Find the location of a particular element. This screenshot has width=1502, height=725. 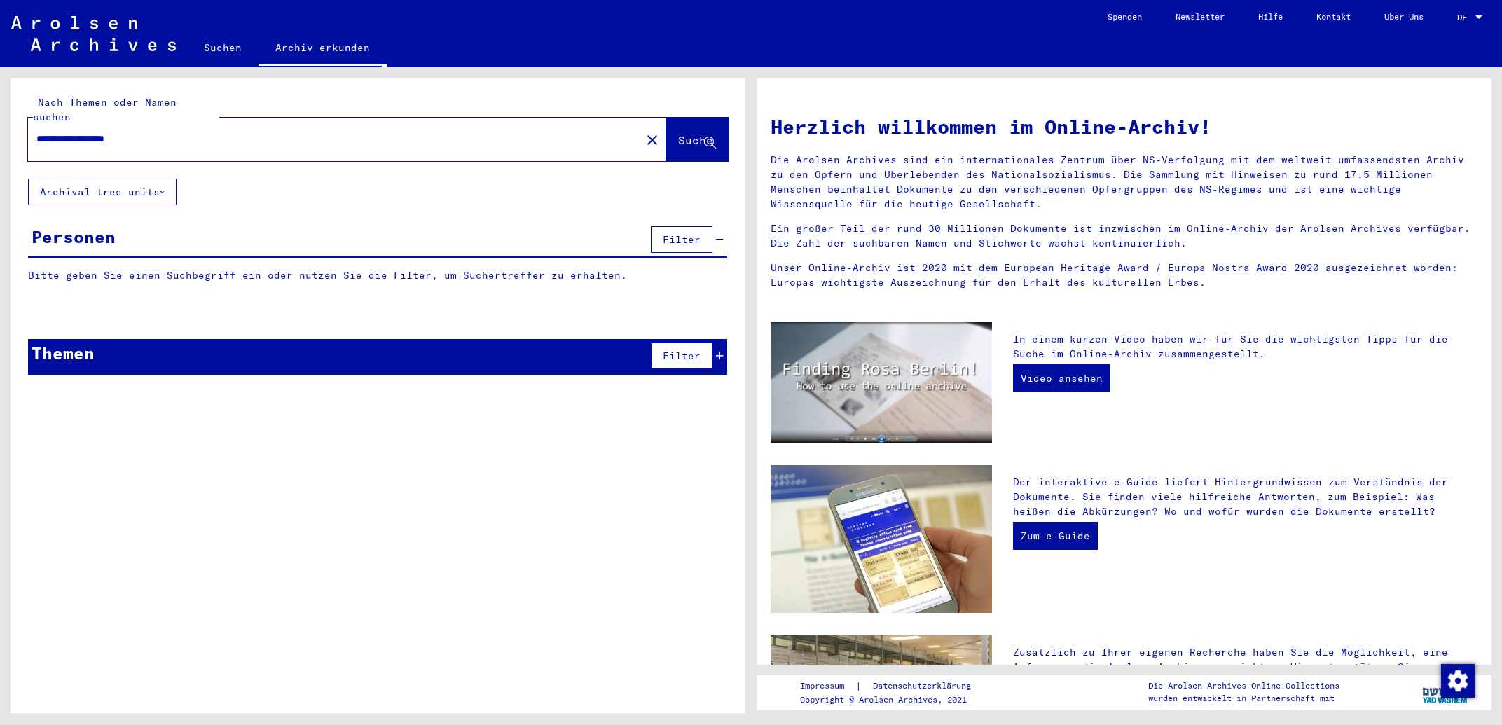

p: In einem kurzen Video haben wir für Sie die wichtigsten Tipps für die Suche im Online-Archiv zusa... is located at coordinates (1245, 347).